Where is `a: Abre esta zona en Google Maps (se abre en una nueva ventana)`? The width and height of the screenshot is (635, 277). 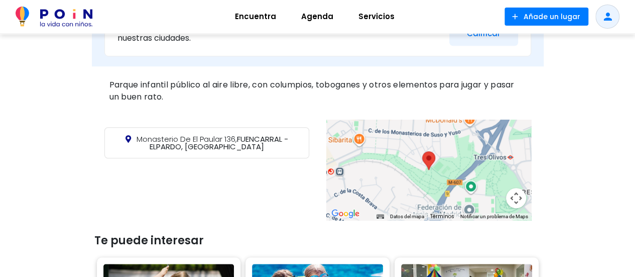 a: Abre esta zona en Google Maps (se abre en una nueva ventana) is located at coordinates (345, 213).